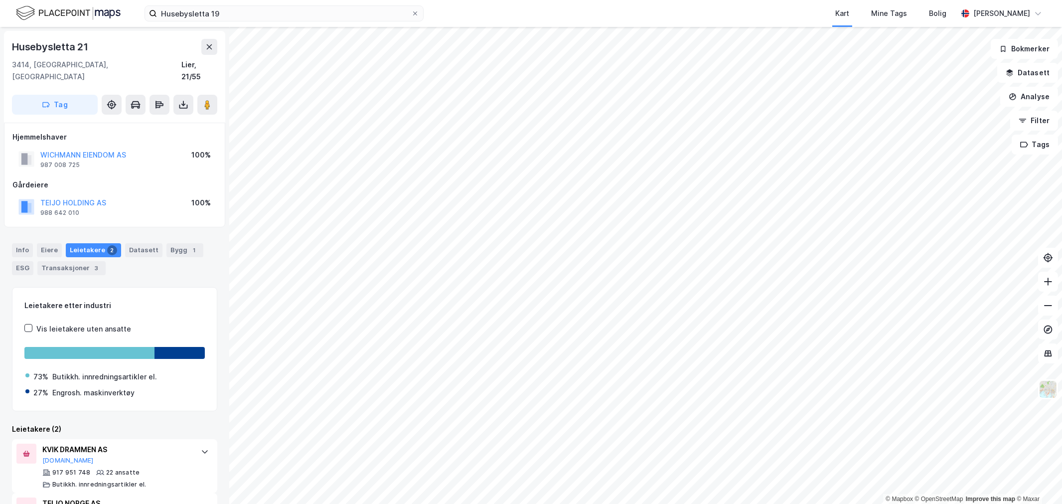 This screenshot has height=504, width=1062. Describe the element at coordinates (71, 268) in the screenshot. I see `div: Transaksjoner` at that location.